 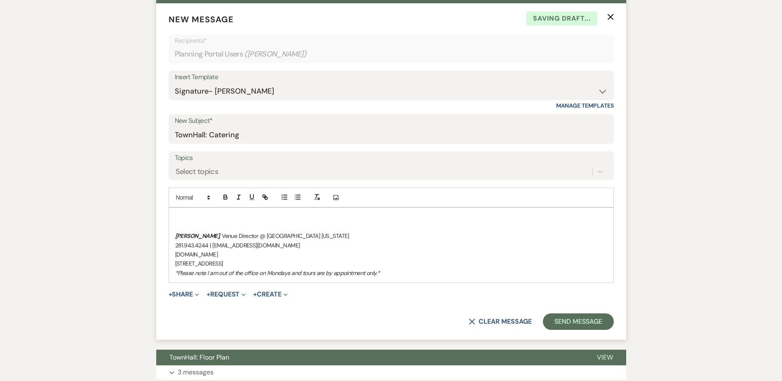 I want to click on span: New Message, so click(x=201, y=19).